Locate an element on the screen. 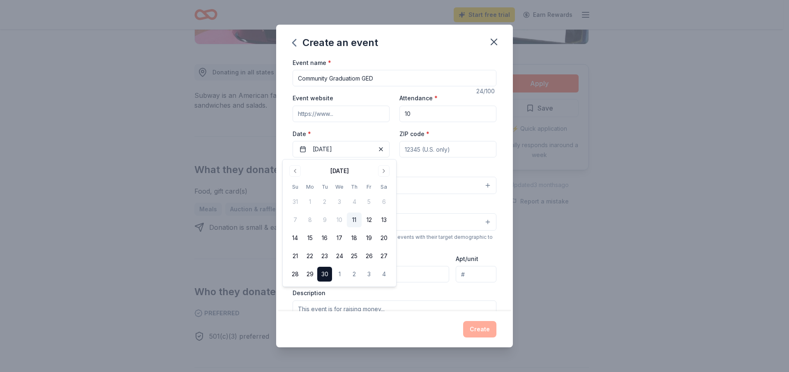  th: Saturday is located at coordinates (384, 187).